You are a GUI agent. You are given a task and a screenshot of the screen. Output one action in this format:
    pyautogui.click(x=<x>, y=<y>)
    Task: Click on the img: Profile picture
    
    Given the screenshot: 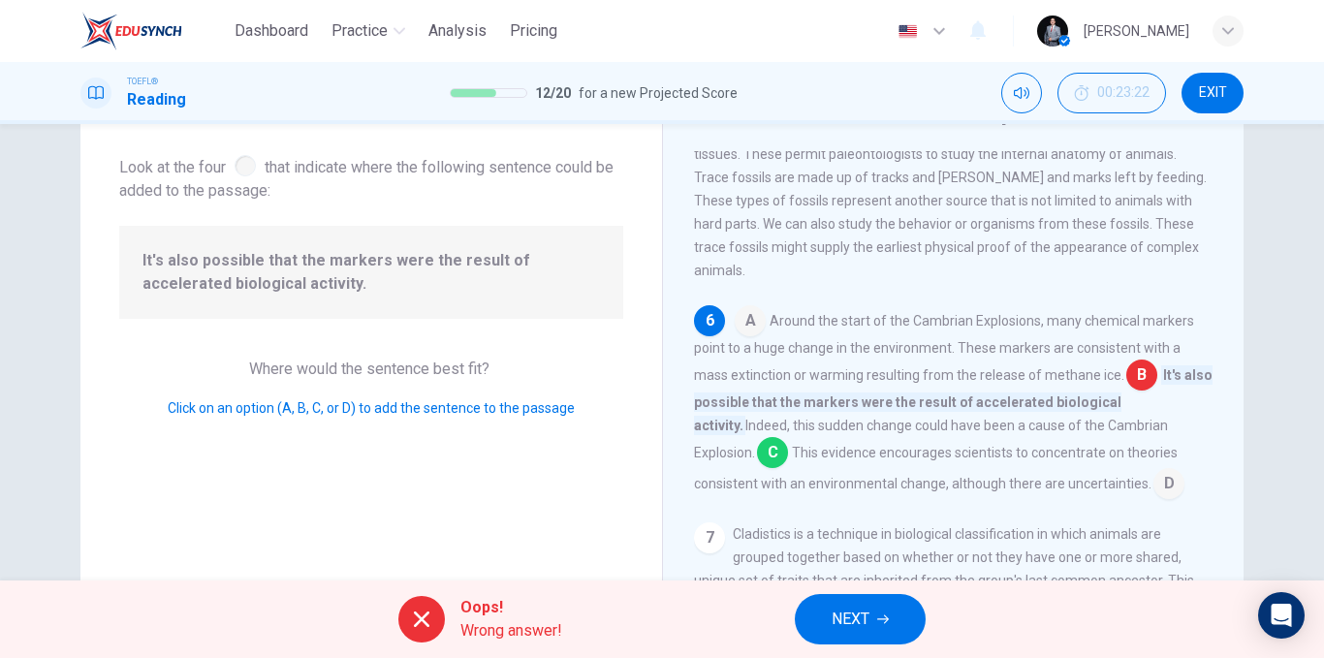 What is the action you would take?
    pyautogui.click(x=1053, y=31)
    